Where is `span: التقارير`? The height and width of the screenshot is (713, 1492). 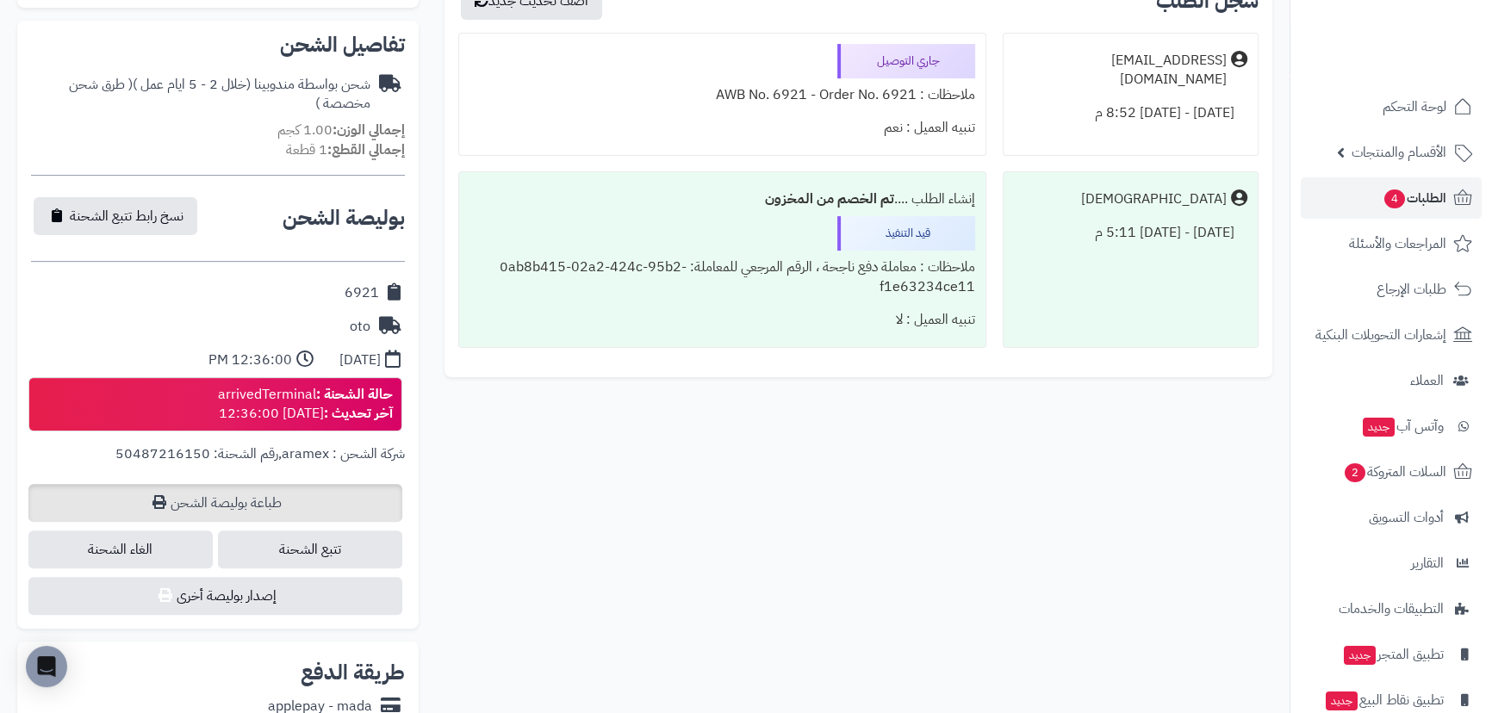 span: التقارير is located at coordinates (1428, 563).